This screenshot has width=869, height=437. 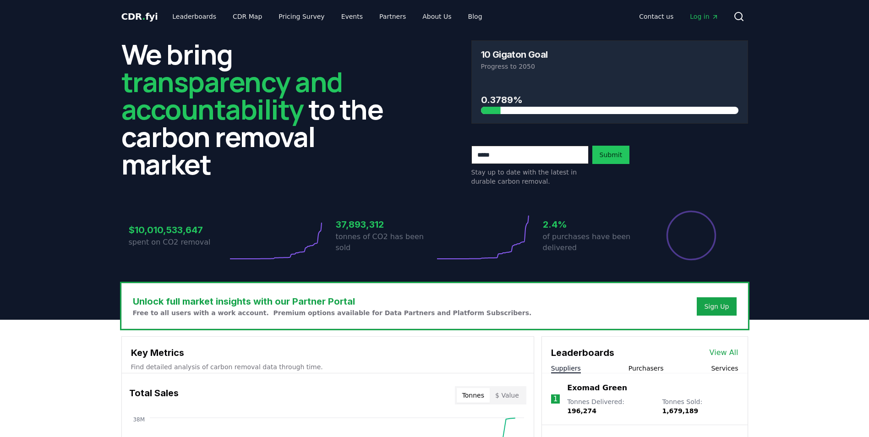 I want to click on h3: Total Sales, so click(x=154, y=395).